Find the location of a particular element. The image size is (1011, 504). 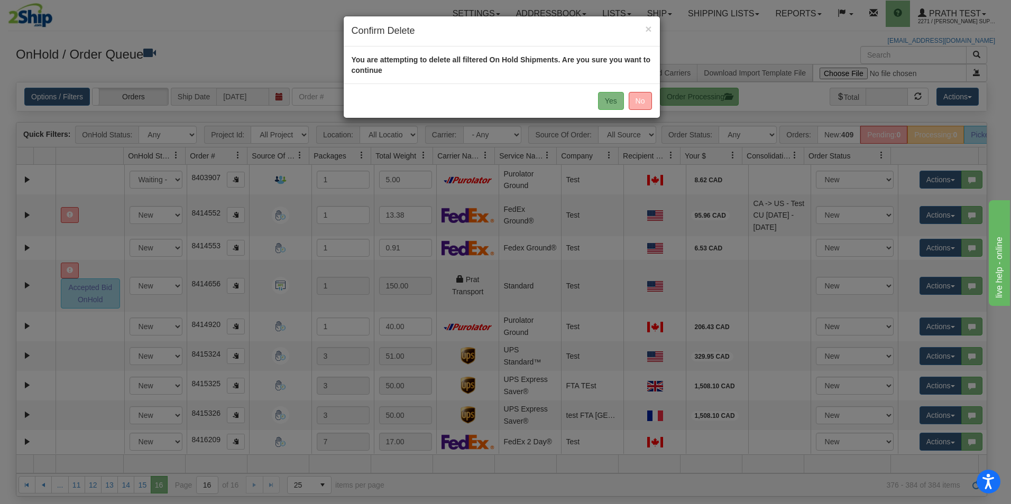

button: Yes is located at coordinates (611, 101).